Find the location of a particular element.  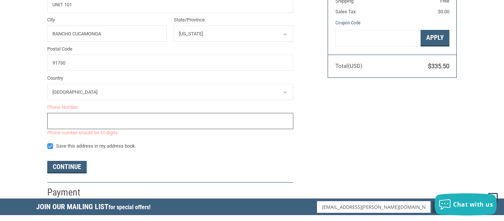

span: Chat with us is located at coordinates (473, 204).